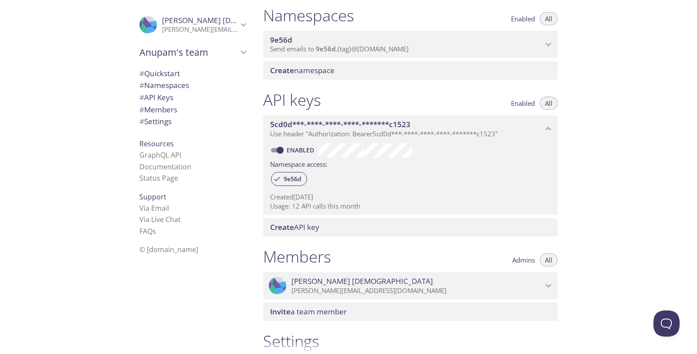  I want to click on a: Documentation, so click(165, 167).